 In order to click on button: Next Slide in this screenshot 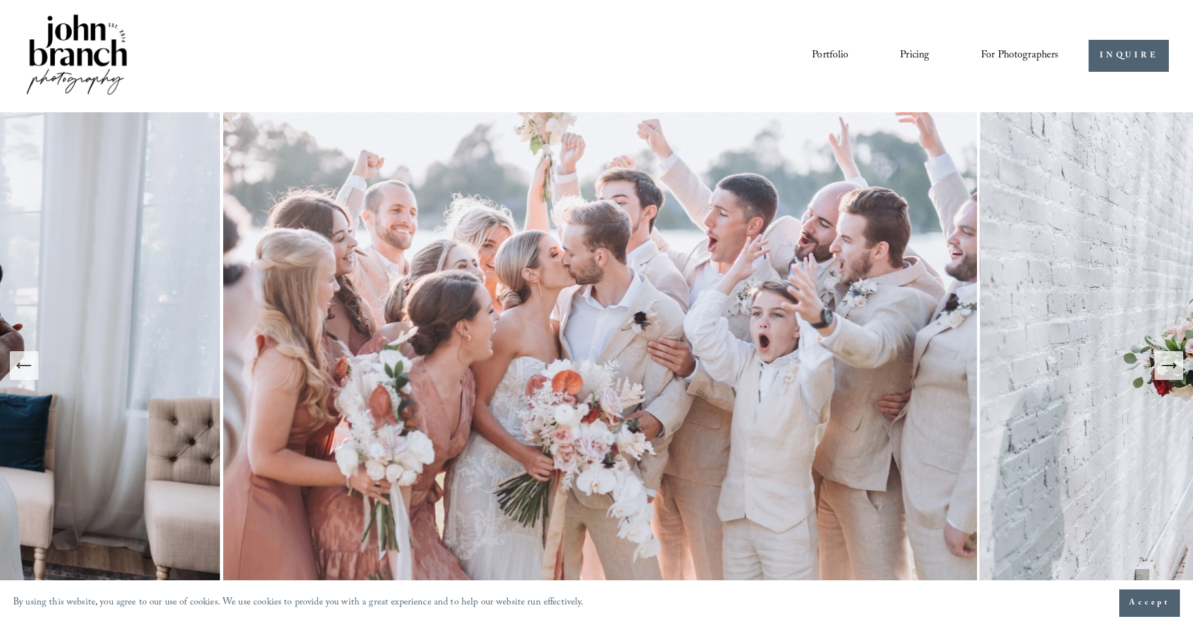, I will do `click(1169, 365)`.